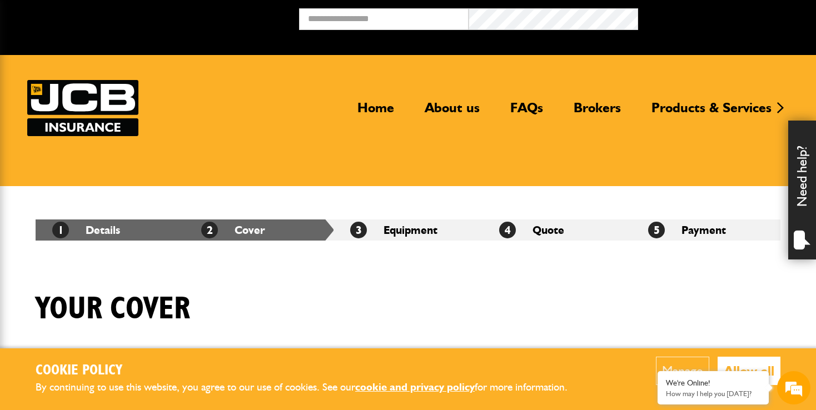  What do you see at coordinates (415, 387) in the screenshot?
I see `a: cookie and privacy policy` at bounding box center [415, 387].